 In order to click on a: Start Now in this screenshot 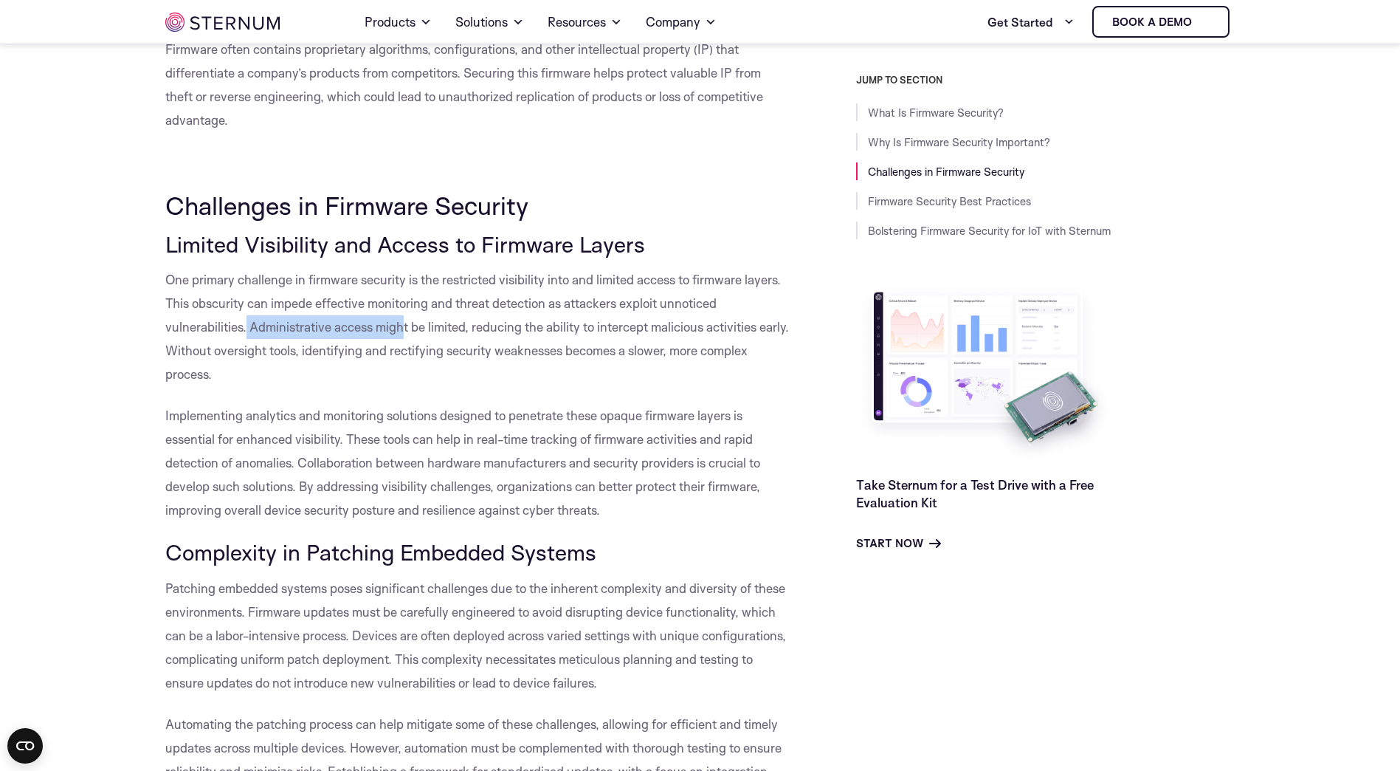, I will do `click(898, 543)`.